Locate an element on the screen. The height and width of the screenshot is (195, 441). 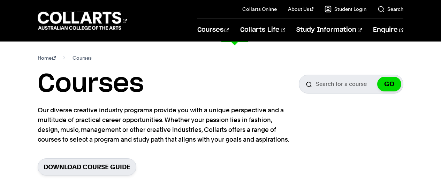
a: About Us is located at coordinates (301, 9).